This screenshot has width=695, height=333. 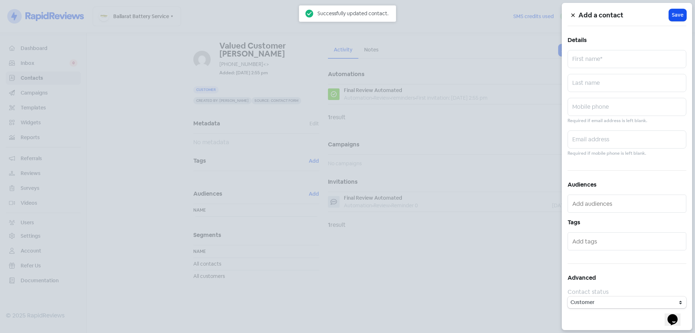 What do you see at coordinates (627, 59) in the screenshot?
I see `input: First name` at bounding box center [627, 59].